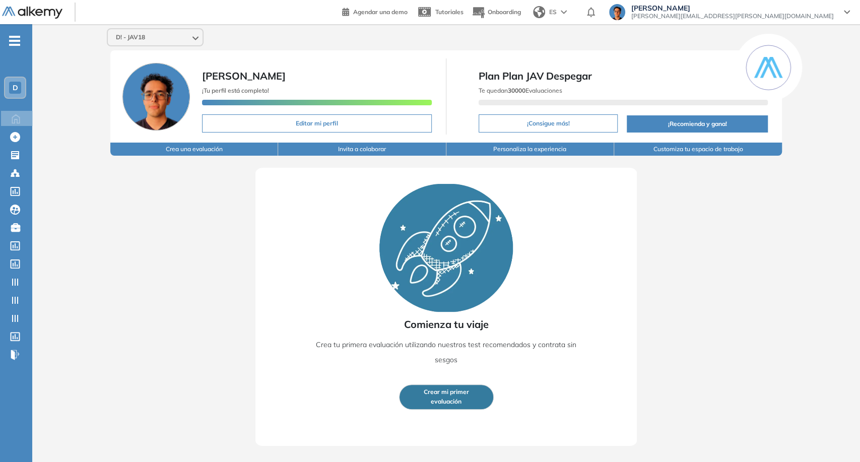 The width and height of the screenshot is (860, 462). What do you see at coordinates (516, 90) in the screenshot?
I see `b: 30000` at bounding box center [516, 90].